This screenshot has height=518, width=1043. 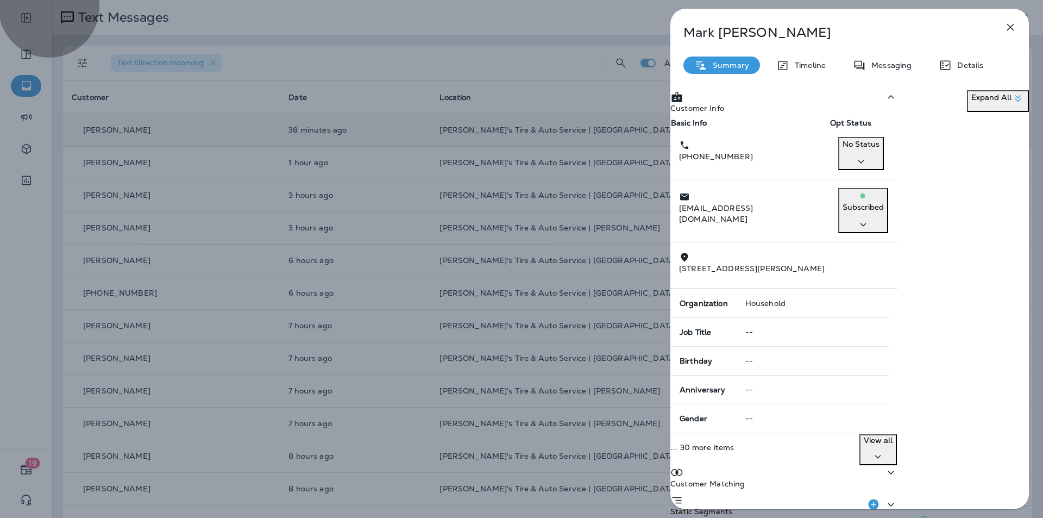 I want to click on p: Summary, so click(x=728, y=65).